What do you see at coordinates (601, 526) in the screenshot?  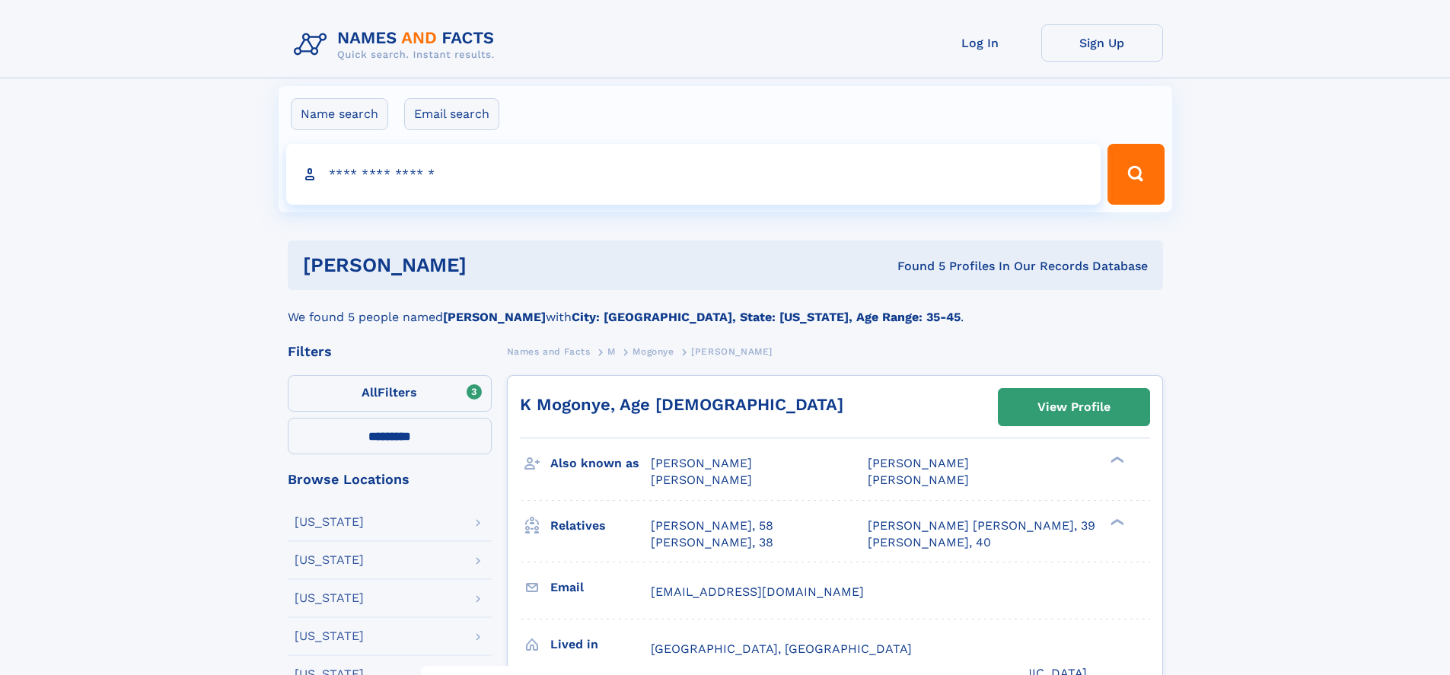 I see `h3: Relatives` at bounding box center [601, 526].